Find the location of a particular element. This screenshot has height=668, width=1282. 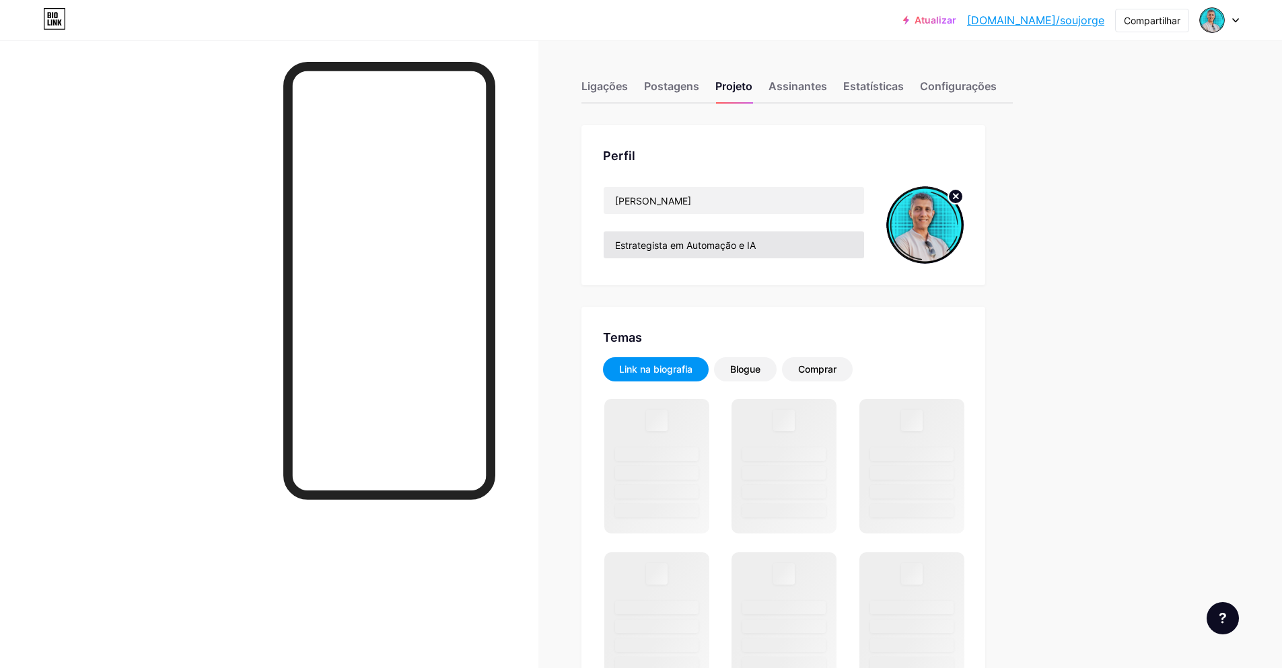

font: Comprar is located at coordinates (817, 369).